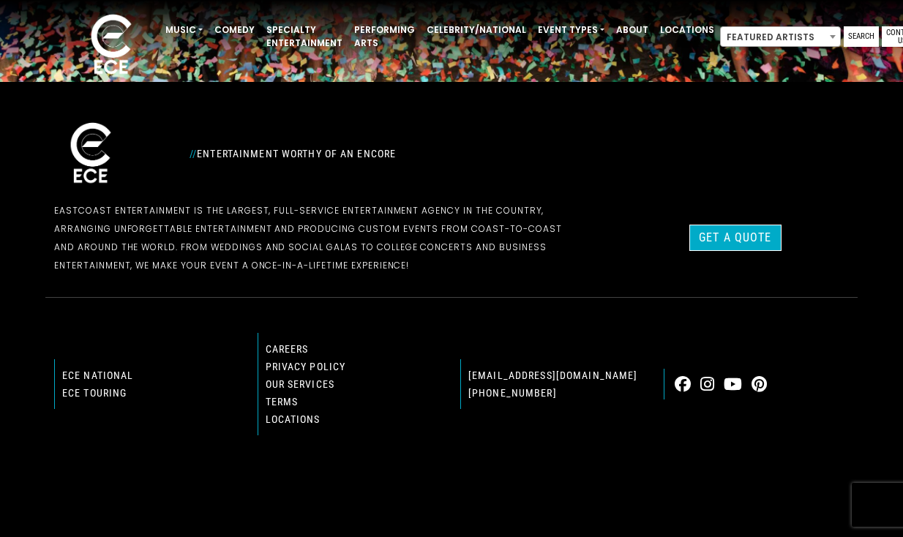  Describe the element at coordinates (304, 37) in the screenshot. I see `a: Specialty Entertainment` at that location.